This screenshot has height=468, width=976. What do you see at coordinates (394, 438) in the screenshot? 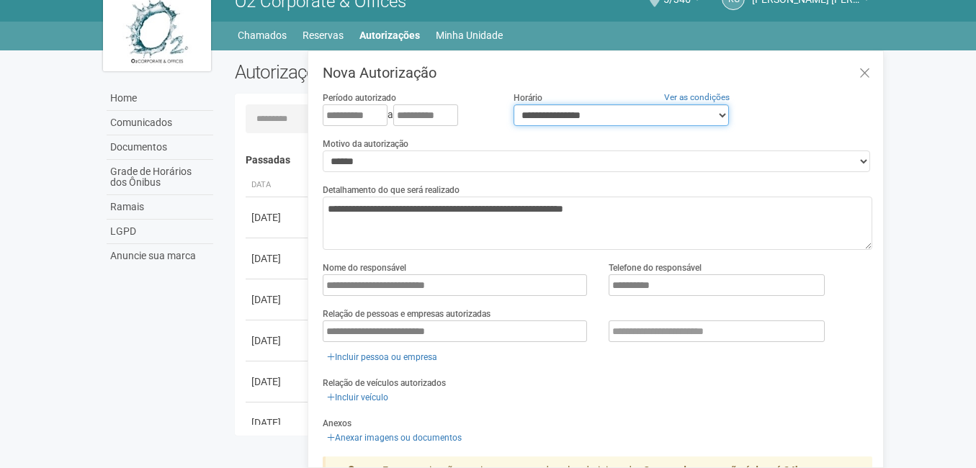
I see `a: Anexar imagens ou documentos` at bounding box center [394, 438].